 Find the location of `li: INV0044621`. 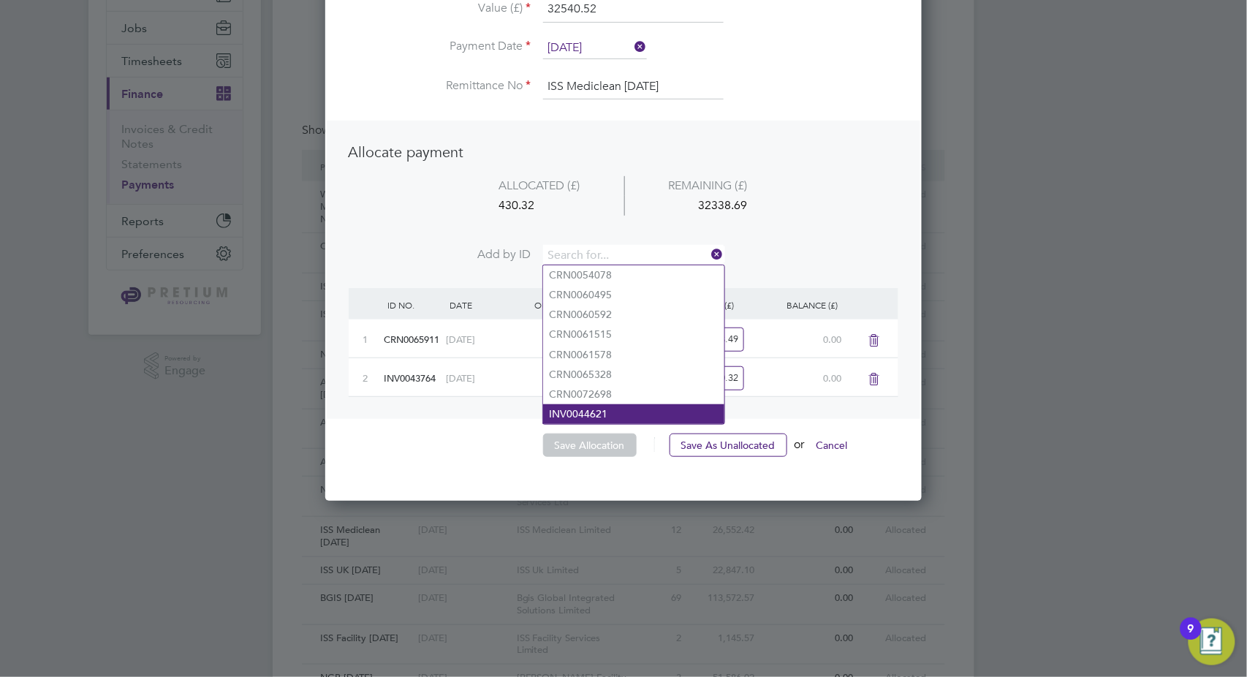

li: INV0044621 is located at coordinates (634, 414).